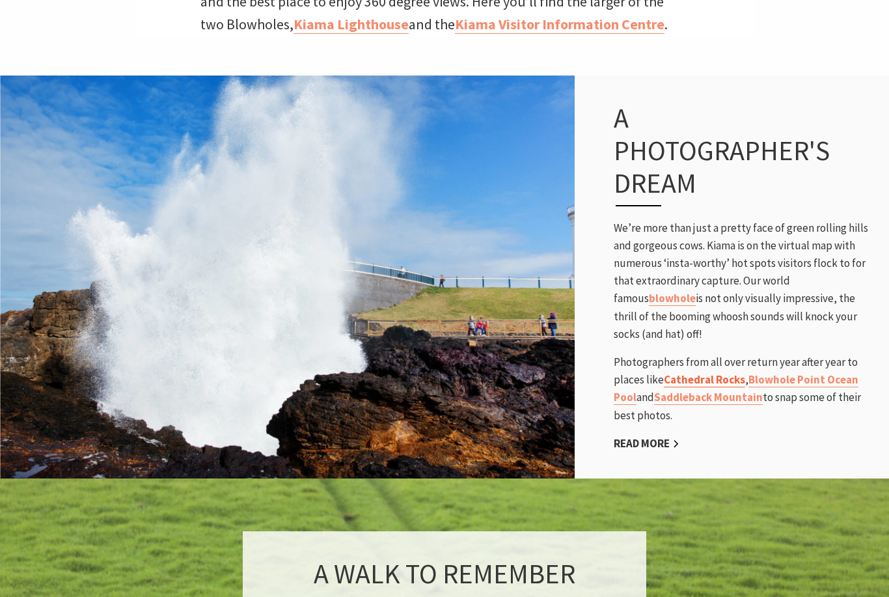 The width and height of the screenshot is (889, 597). I want to click on a: blowhole, so click(672, 298).